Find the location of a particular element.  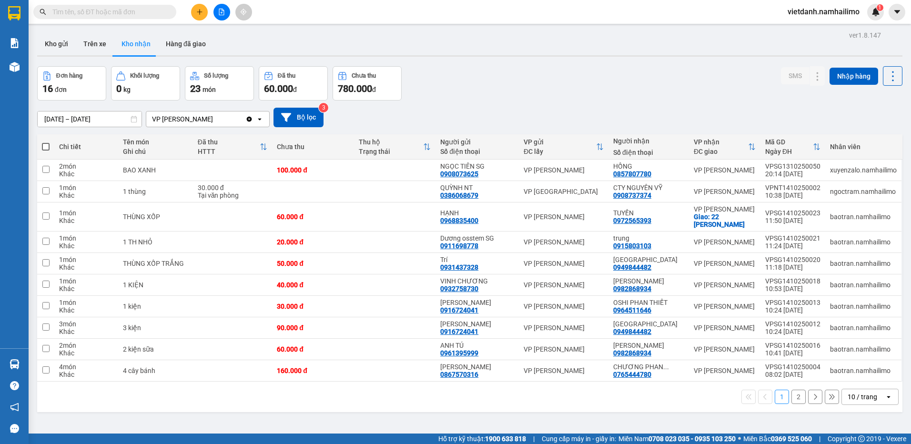

button: SMS is located at coordinates (795, 76).